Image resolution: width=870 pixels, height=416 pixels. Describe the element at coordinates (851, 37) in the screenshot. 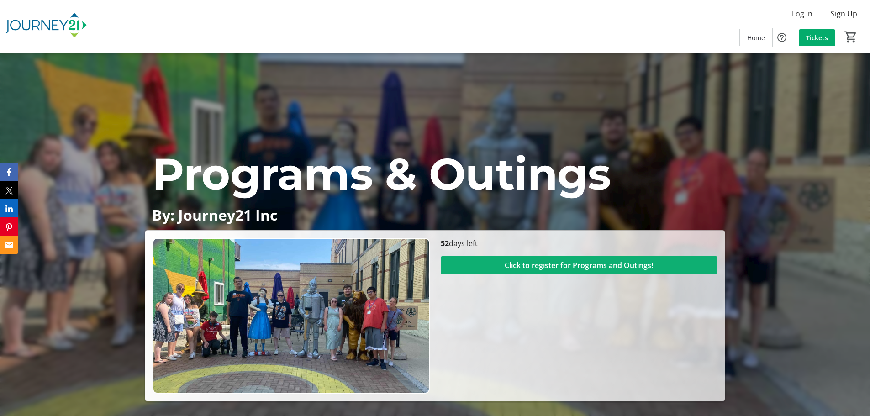

I see `button: Cart` at that location.